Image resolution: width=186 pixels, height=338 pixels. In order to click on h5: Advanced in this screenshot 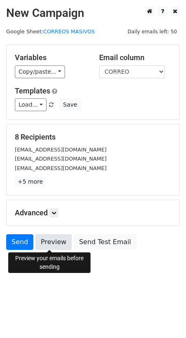, I will do `click(93, 213)`.